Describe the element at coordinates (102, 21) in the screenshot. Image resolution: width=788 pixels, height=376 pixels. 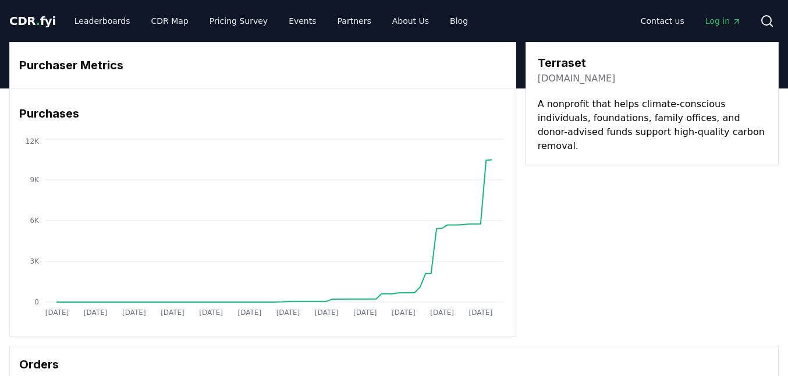
I see `a: Leaderboards` at that location.